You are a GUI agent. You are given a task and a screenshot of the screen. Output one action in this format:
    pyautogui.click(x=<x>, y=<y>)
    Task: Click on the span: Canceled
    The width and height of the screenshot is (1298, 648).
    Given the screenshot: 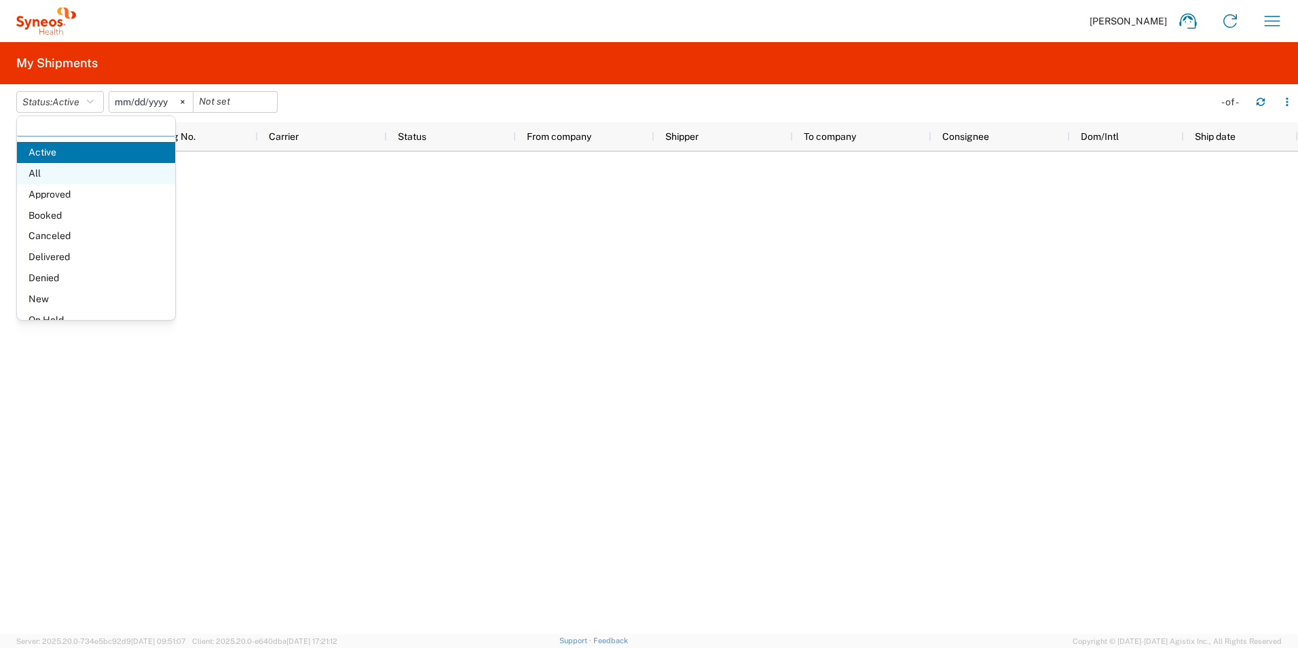 What is the action you would take?
    pyautogui.click(x=96, y=236)
    